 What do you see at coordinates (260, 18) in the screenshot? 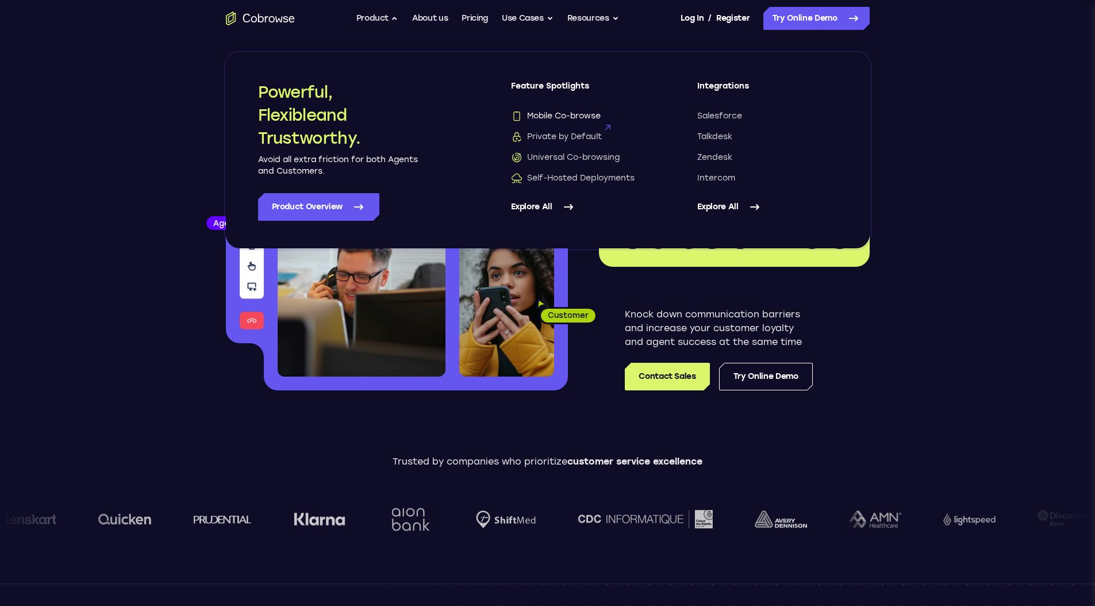
I see `a: Go to the home page` at bounding box center [260, 18].